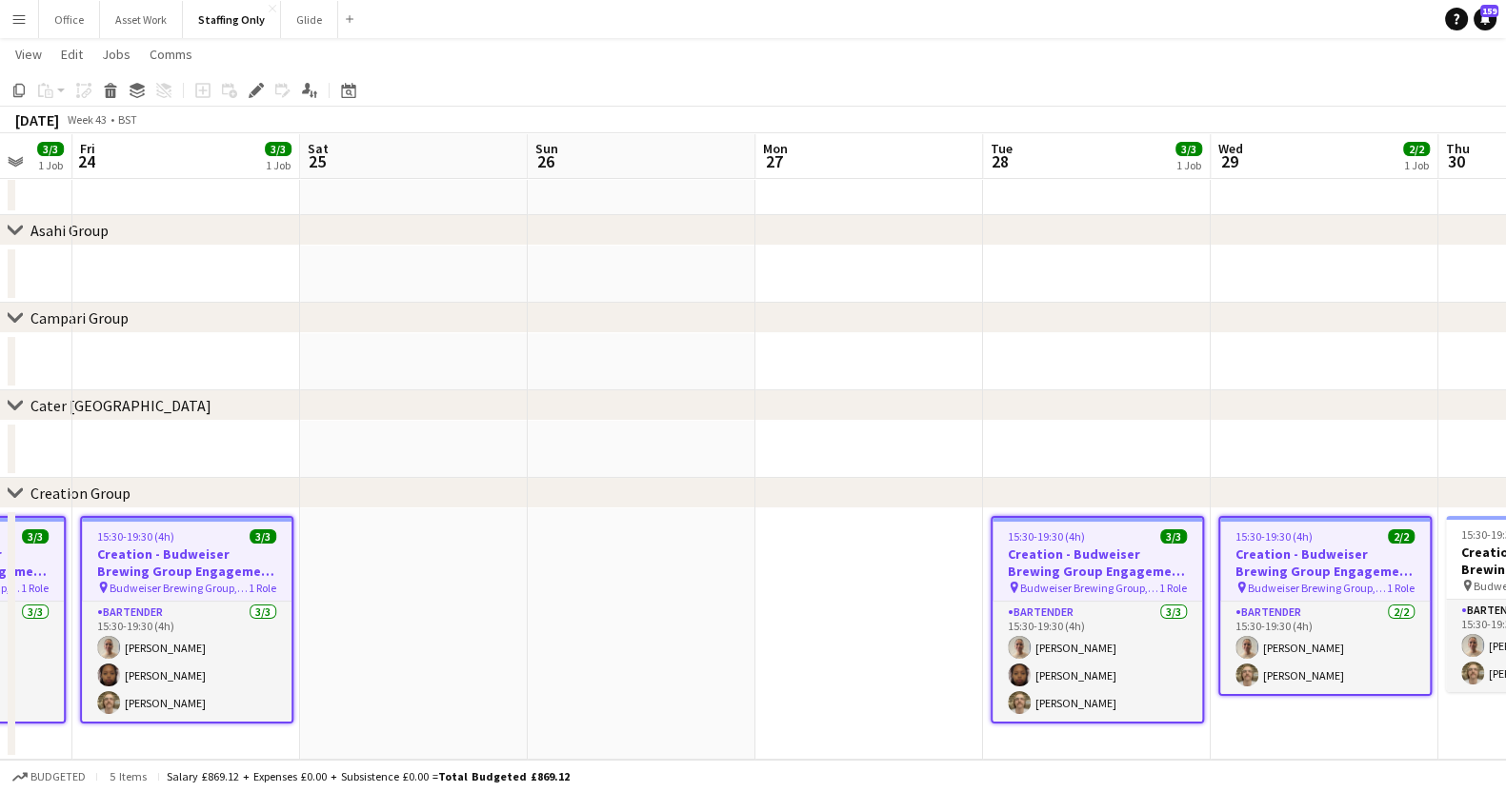 The image size is (1506, 792). Describe the element at coordinates (88, 149) in the screenshot. I see `span: Fri` at that location.